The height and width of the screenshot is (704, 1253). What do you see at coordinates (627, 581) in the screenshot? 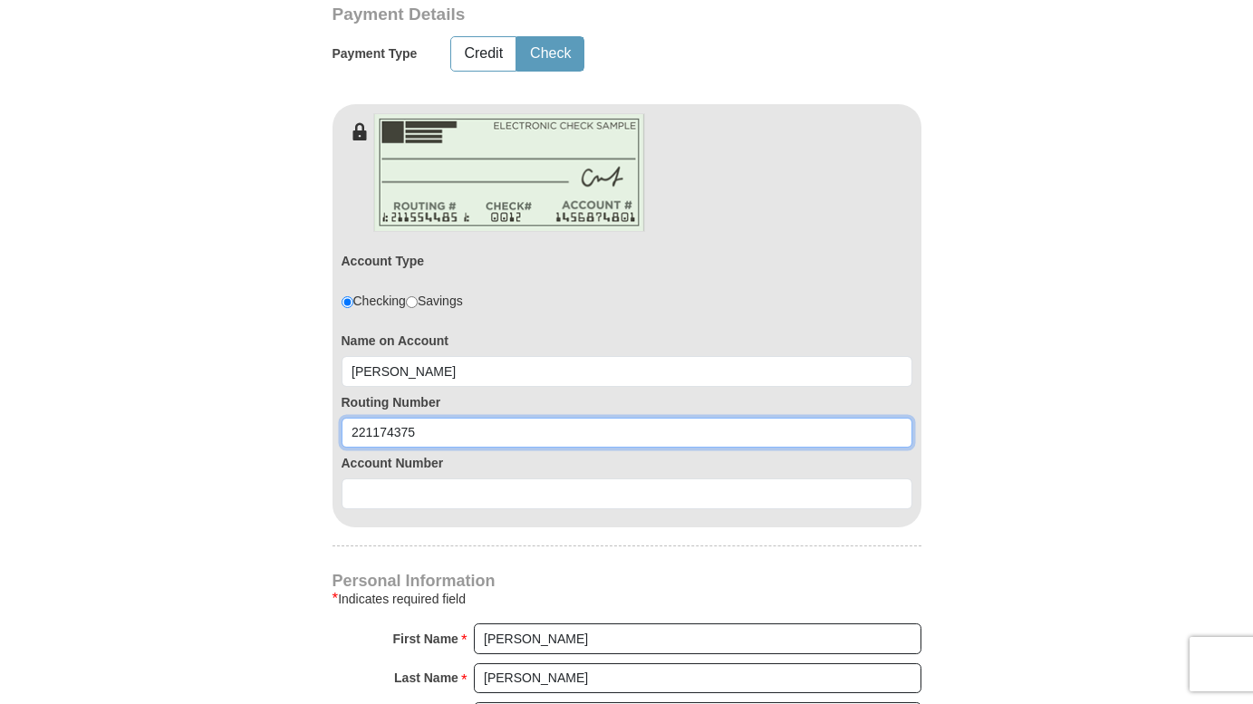
I see `h4: Personal Information` at bounding box center [627, 581].